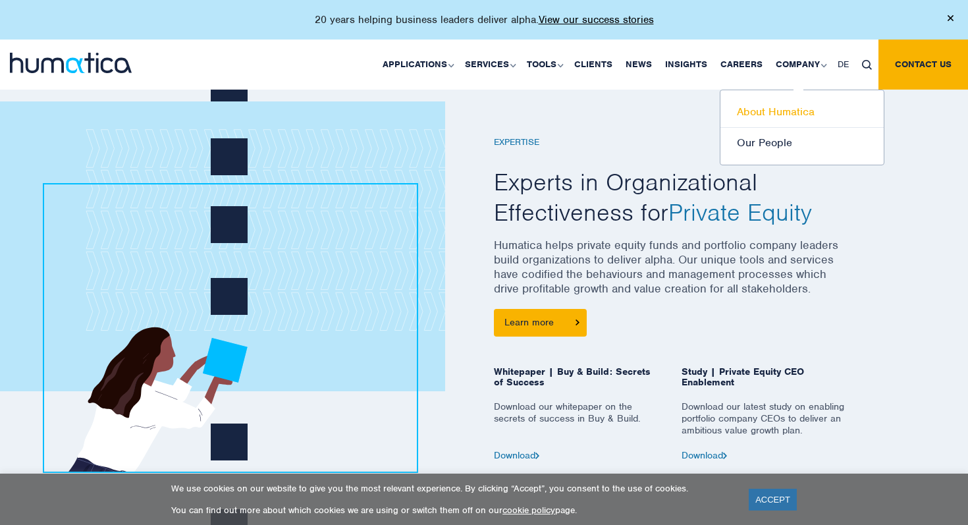  I want to click on span: Study | Private Equity CEO Enablement, so click(765, 383).